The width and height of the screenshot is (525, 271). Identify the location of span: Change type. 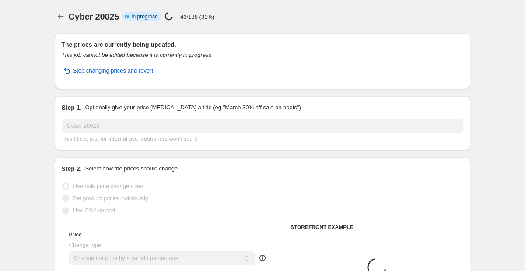
(85, 245).